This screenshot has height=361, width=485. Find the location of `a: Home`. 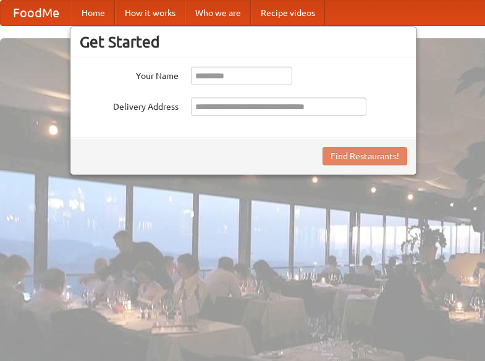

a: Home is located at coordinates (93, 13).